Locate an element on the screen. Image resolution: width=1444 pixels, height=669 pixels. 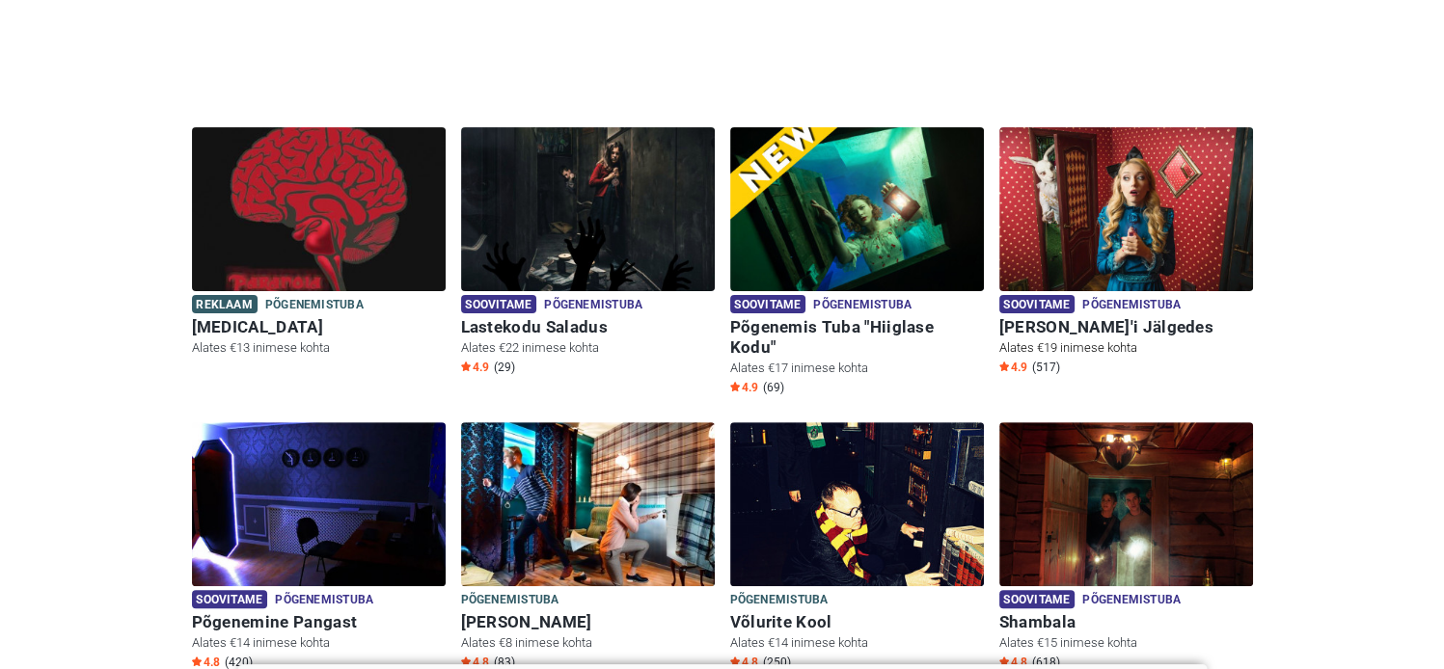
img: Sherlock Holmes is located at coordinates (587, 505).